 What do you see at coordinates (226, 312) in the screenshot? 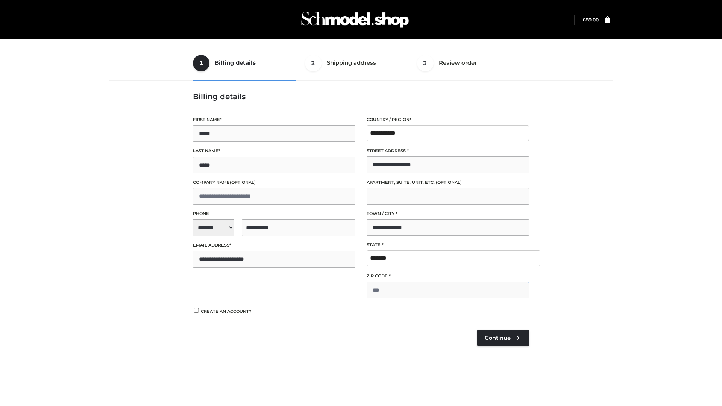
I see `span: Create an account?` at bounding box center [226, 312].